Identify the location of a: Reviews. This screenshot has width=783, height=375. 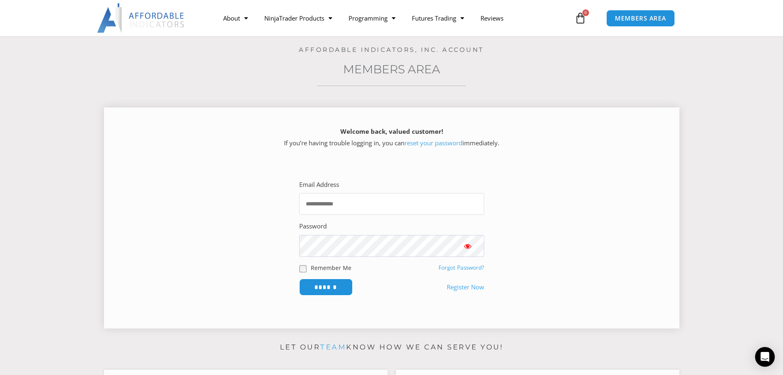
(492, 18).